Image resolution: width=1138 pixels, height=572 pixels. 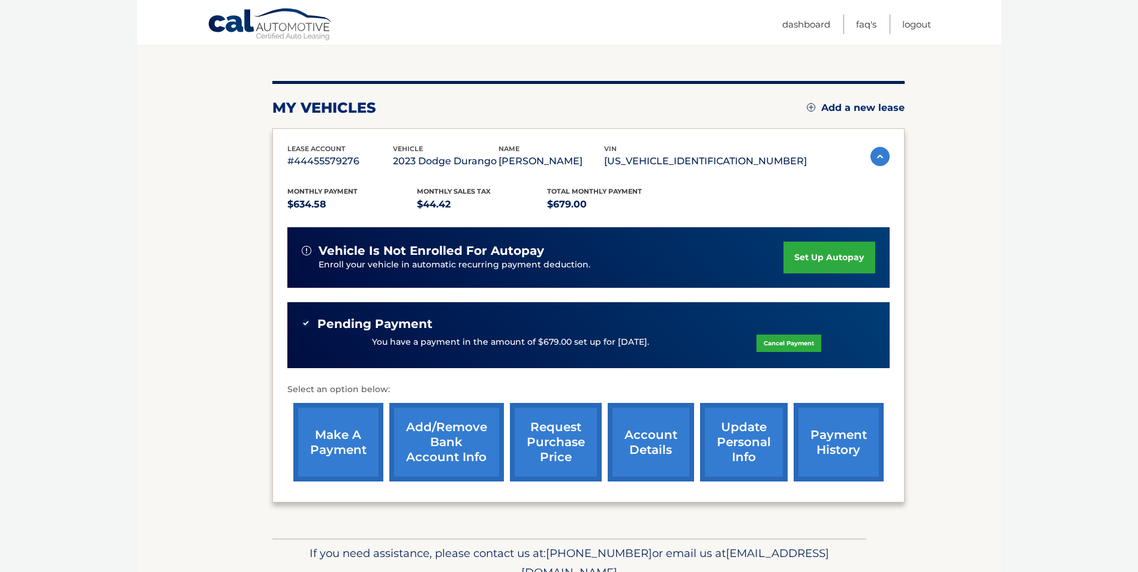 I want to click on span: vehicle is not enrolled for autopay, so click(x=431, y=251).